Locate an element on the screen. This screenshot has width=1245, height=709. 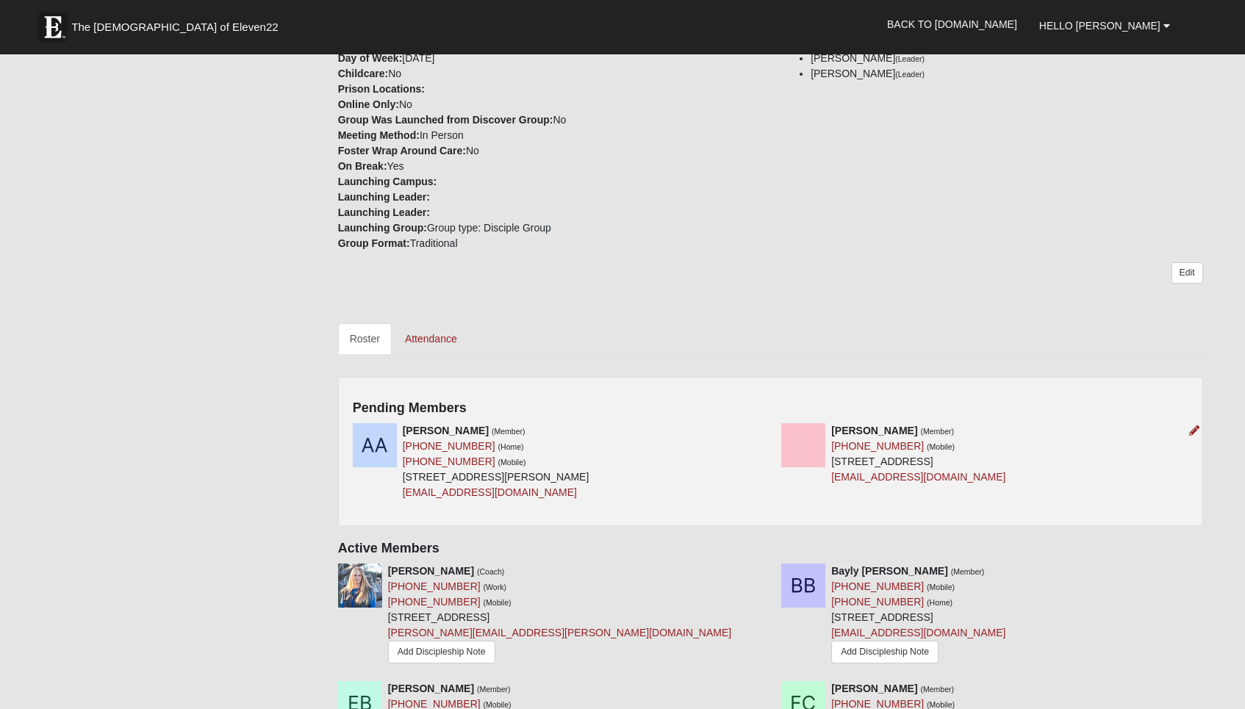
strong: Day of Week: is located at coordinates (370, 58).